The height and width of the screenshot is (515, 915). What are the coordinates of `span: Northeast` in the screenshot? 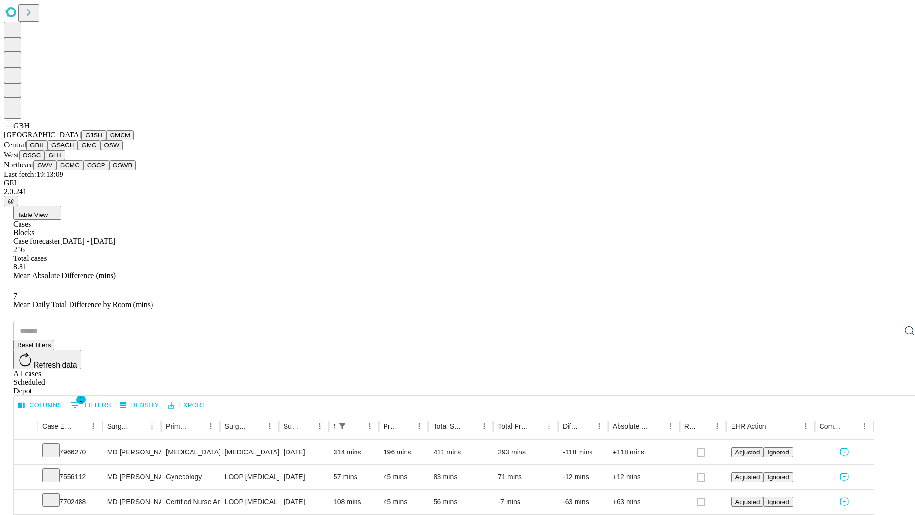 It's located at (19, 164).